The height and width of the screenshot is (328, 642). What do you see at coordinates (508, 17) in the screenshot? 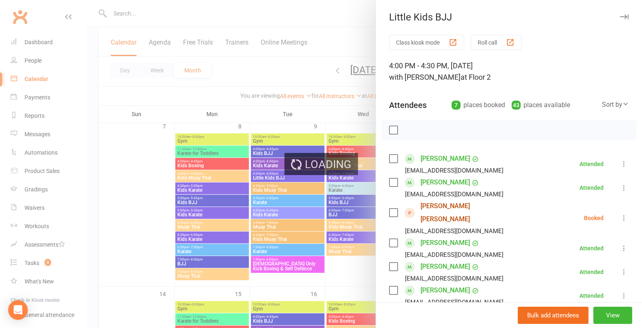
I see `div: Little Kids BJJ` at bounding box center [508, 17].